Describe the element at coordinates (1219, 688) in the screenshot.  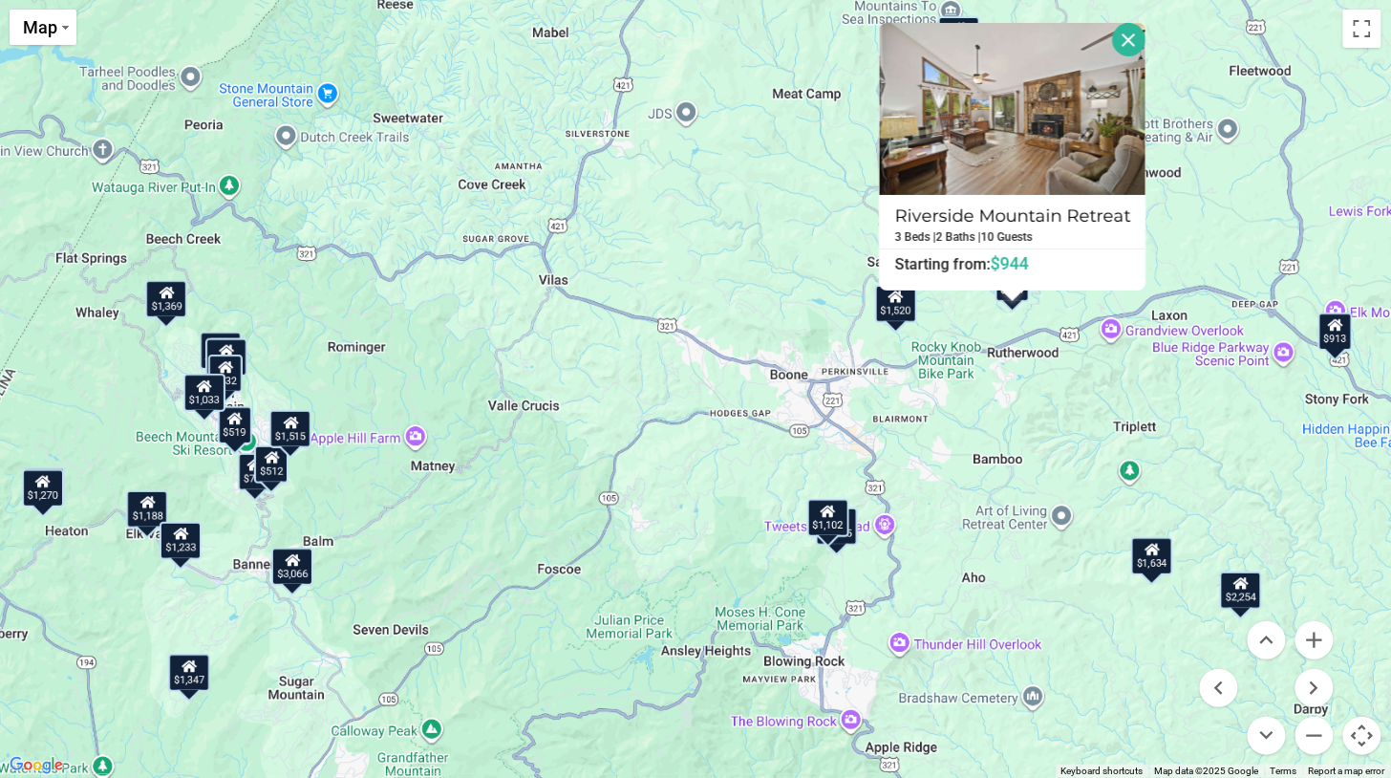
I see `button: Move left` at that location.